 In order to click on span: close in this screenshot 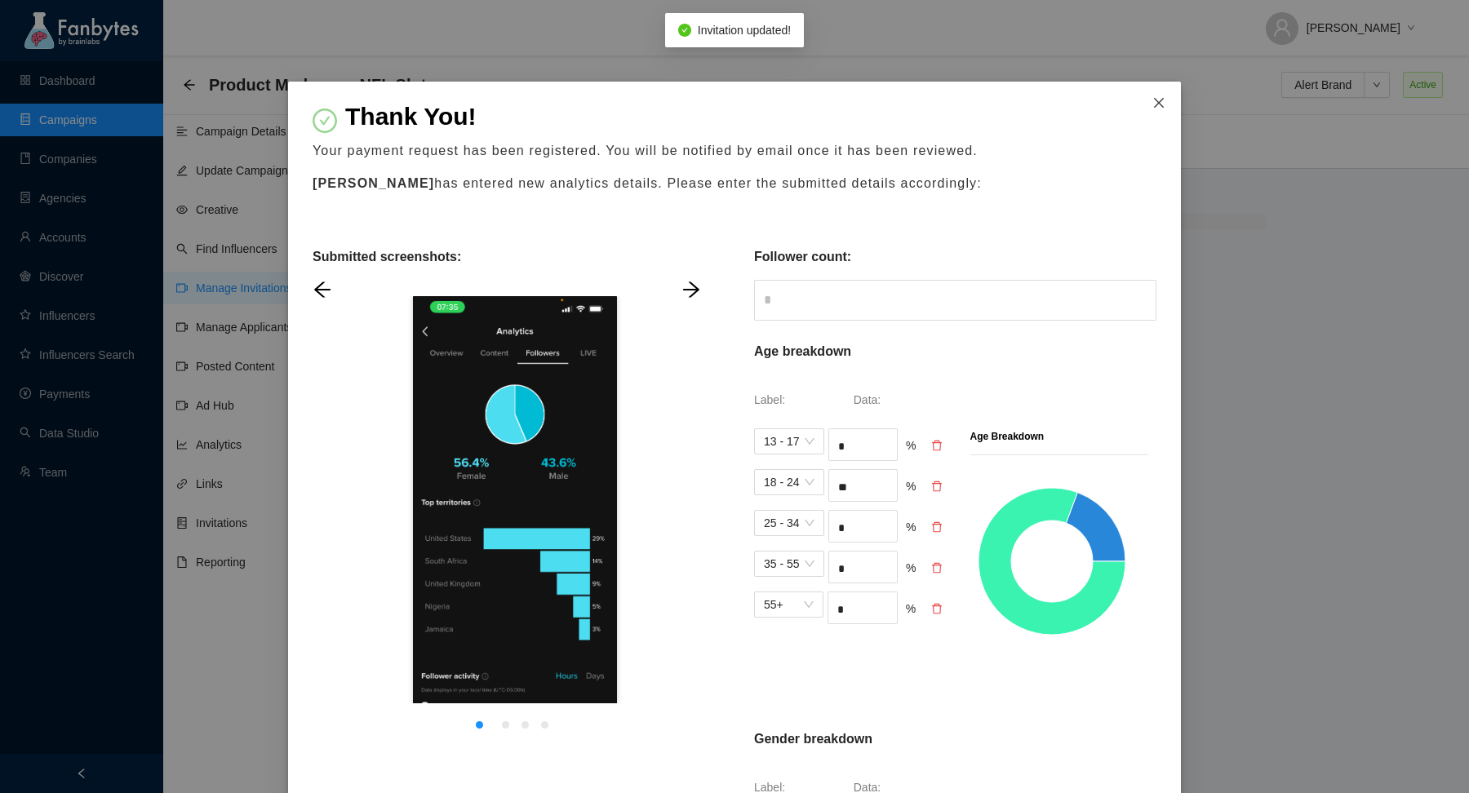, I will do `click(1159, 103)`.